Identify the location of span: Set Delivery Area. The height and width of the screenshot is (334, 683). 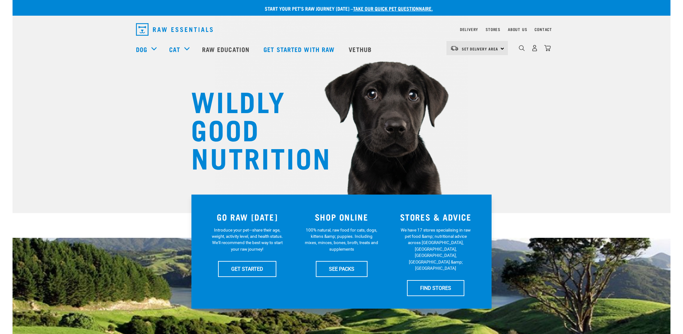
(480, 49).